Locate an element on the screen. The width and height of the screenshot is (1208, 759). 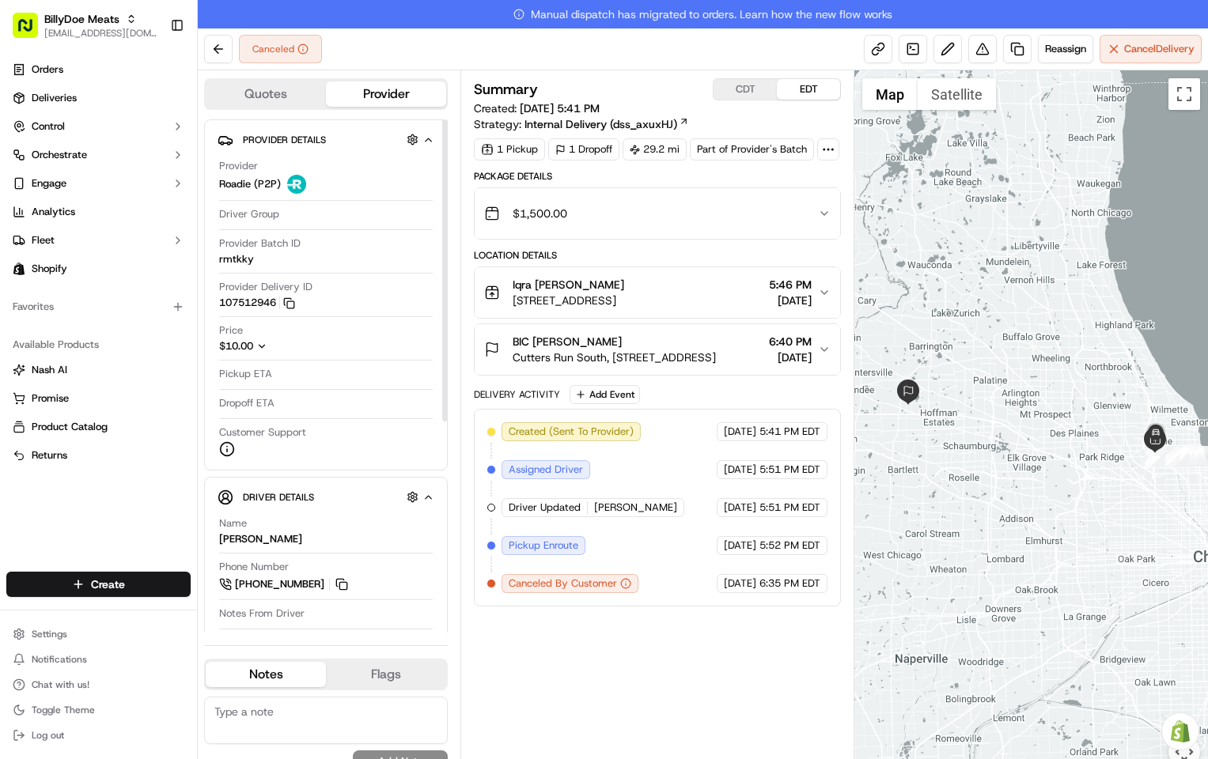
span: Pickup ETA is located at coordinates (245, 374).